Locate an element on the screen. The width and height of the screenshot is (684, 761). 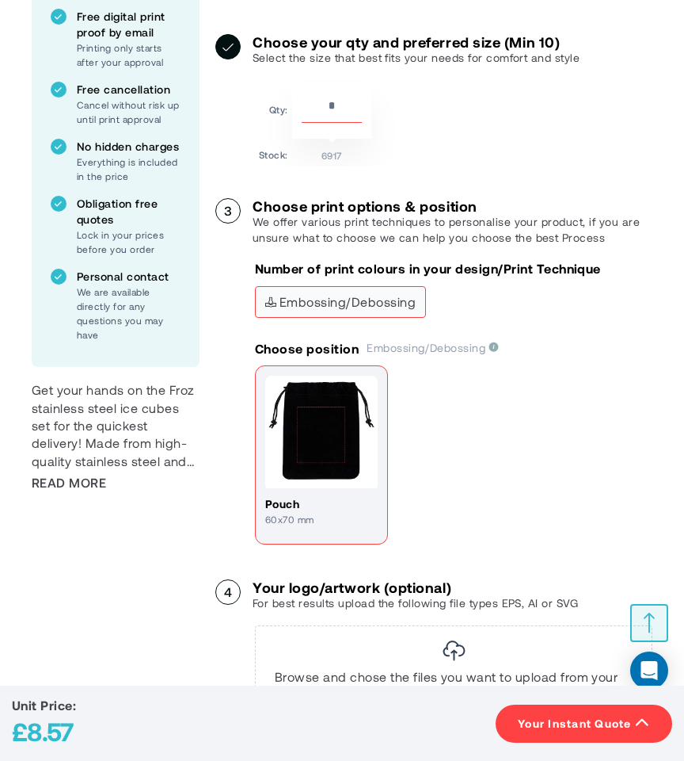
p: Number of print colours in your design/Print Technique is located at coordinates (428, 269).